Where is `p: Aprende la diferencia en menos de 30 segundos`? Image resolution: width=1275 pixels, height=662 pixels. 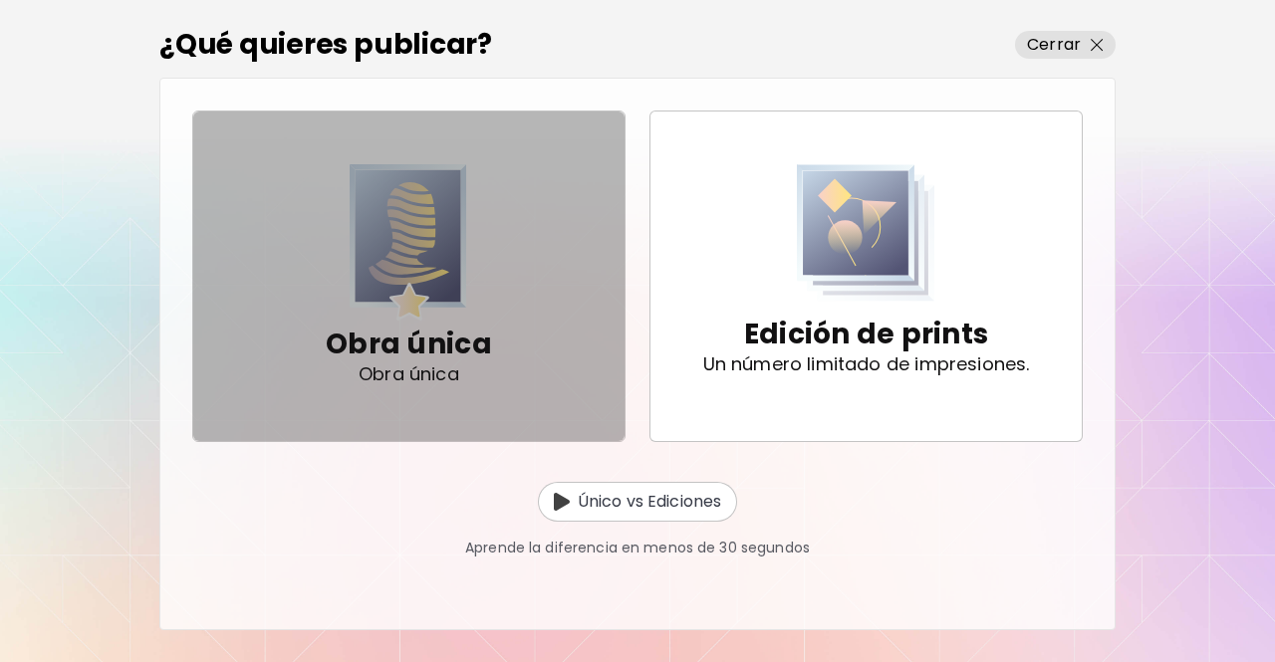
p: Aprende la diferencia en menos de 30 segundos is located at coordinates (637, 548).